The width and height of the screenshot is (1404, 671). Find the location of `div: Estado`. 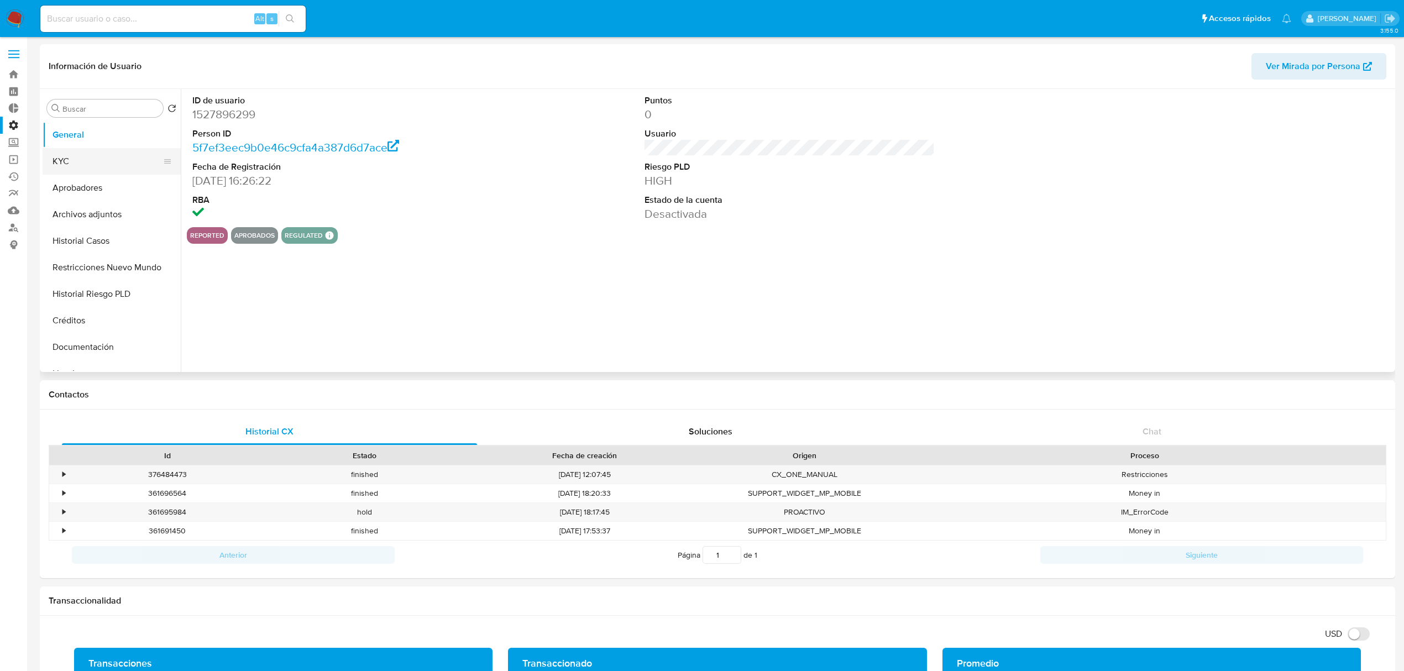

div: Estado is located at coordinates (364, 455).